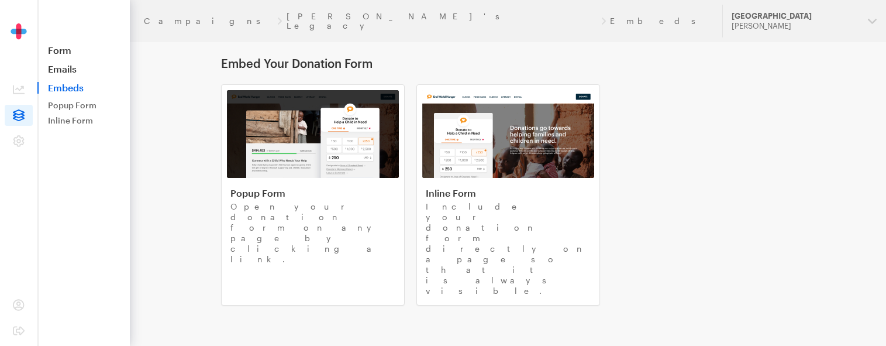 The height and width of the screenshot is (346, 886). Describe the element at coordinates (313, 195) in the screenshot. I see `a: Popup Form Open your donation form on any page by clicking a link.` at that location.